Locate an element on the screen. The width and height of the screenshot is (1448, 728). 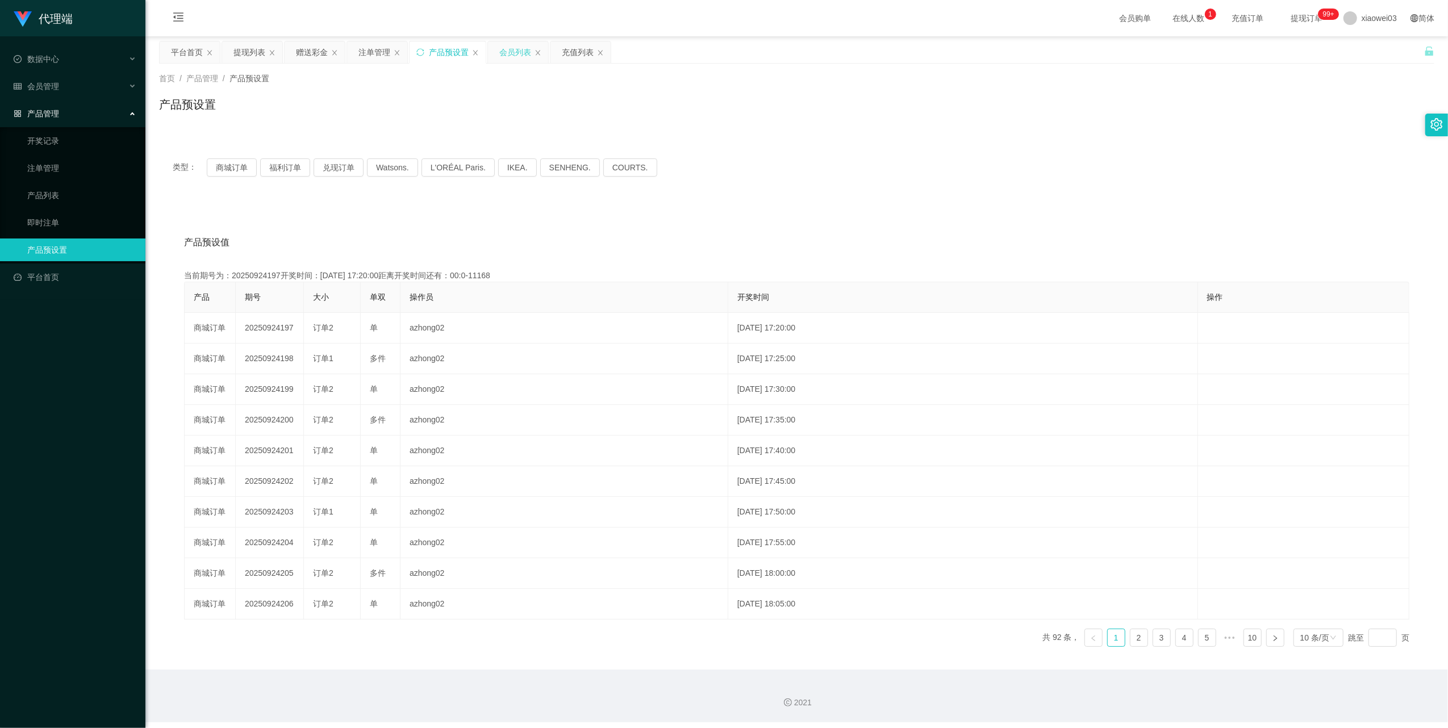
a: 2 is located at coordinates (1139, 638).